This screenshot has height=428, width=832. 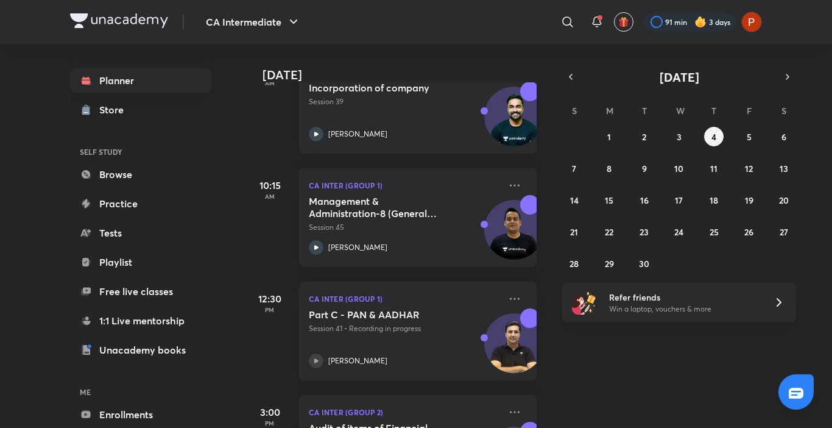 What do you see at coordinates (624, 22) in the screenshot?
I see `img: avatar` at bounding box center [624, 22].